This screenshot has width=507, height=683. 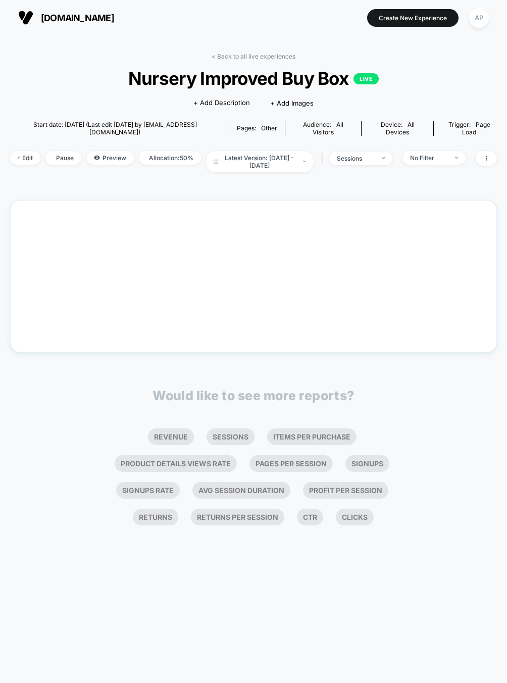 I want to click on span: Device:, so click(x=397, y=128).